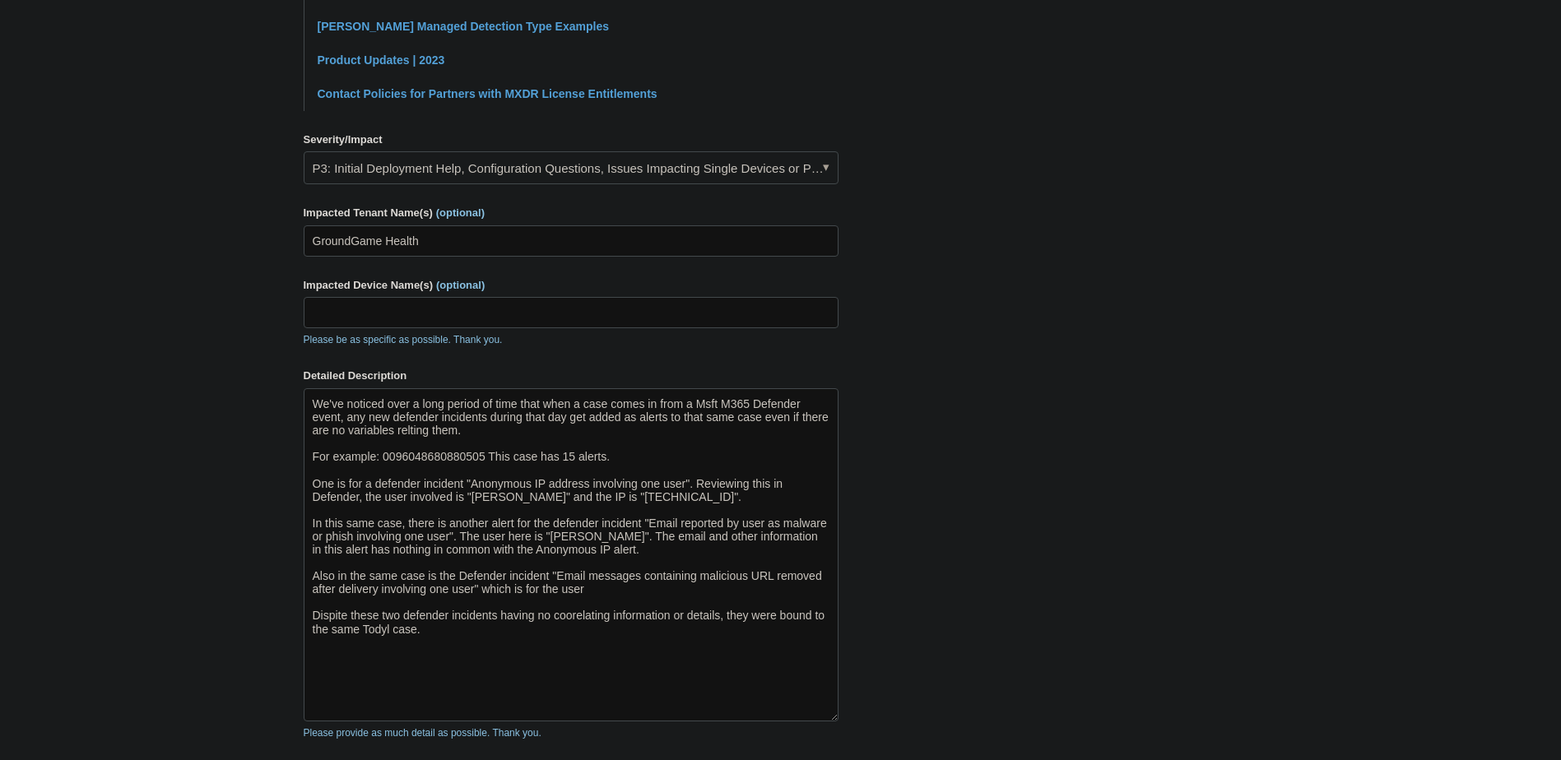  I want to click on a: Contact Policies for Partners with MXDR License Entitlements, so click(487, 94).